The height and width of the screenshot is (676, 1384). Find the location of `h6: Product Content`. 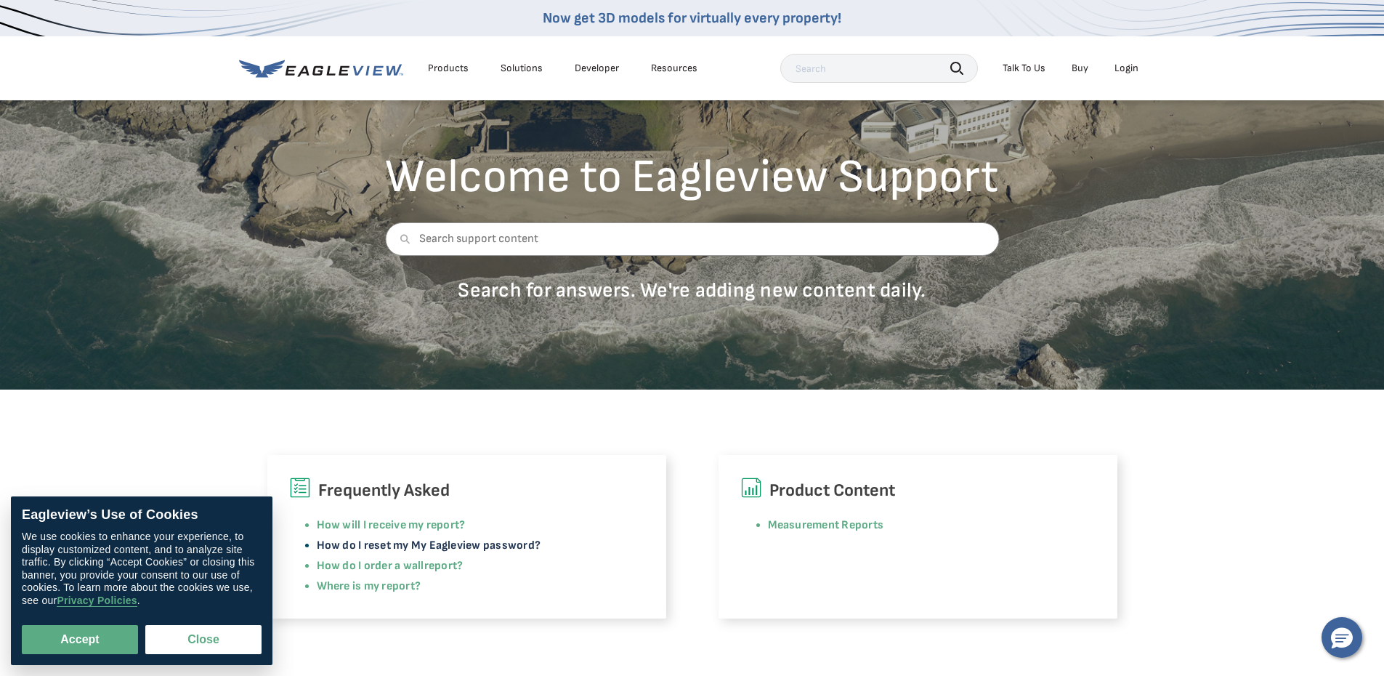

h6: Product Content is located at coordinates (918, 491).